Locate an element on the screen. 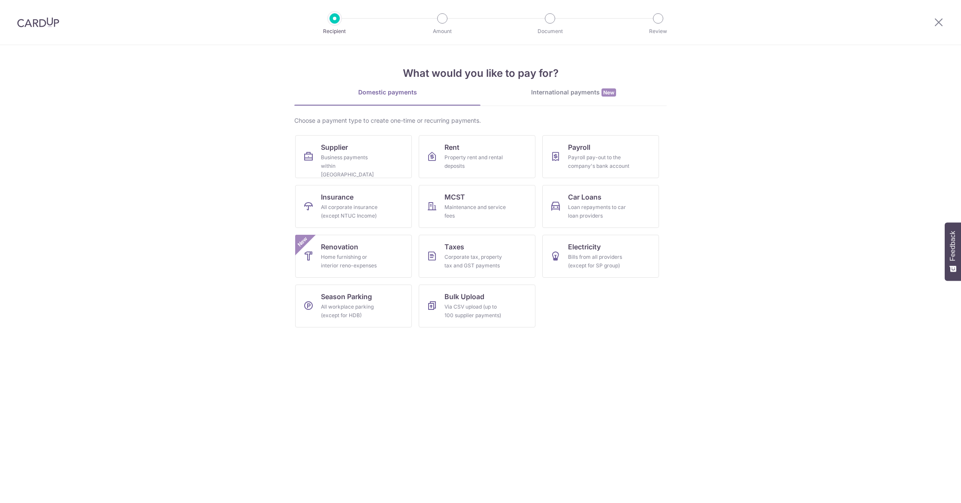  span: Renovation is located at coordinates (340, 247).